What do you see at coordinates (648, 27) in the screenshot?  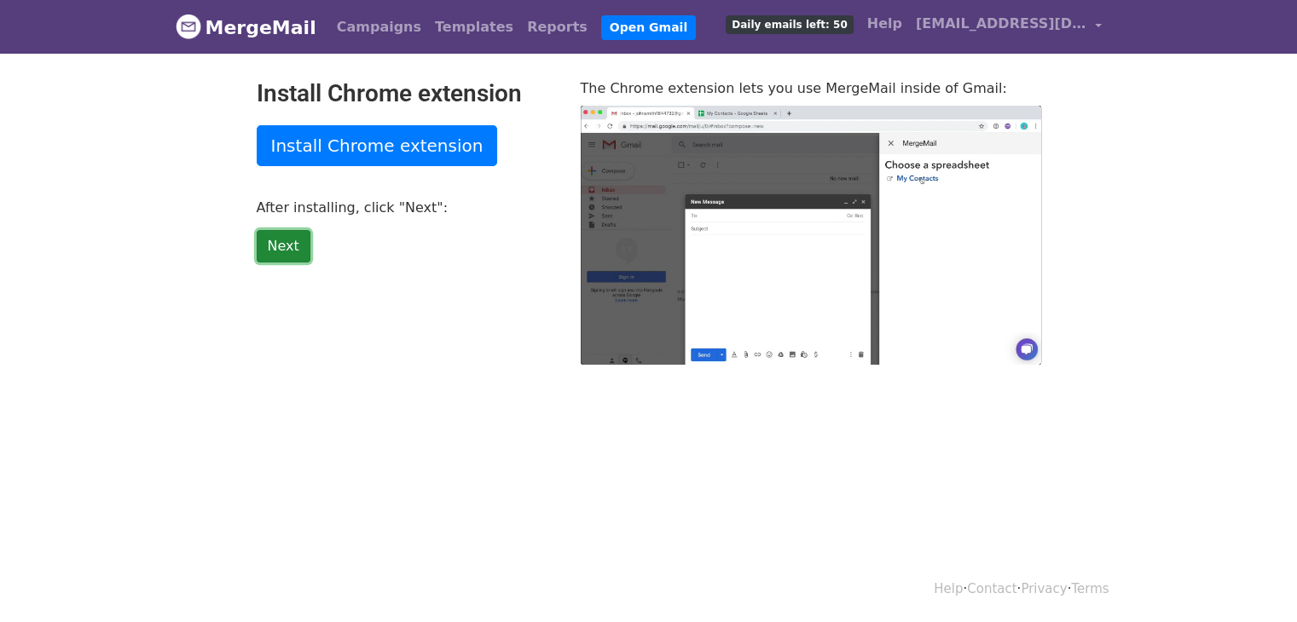 I see `a: Open Gmail` at bounding box center [648, 27].